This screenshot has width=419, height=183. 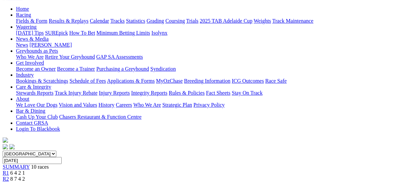 What do you see at coordinates (248, 81) in the screenshot?
I see `a: ICG Outcomes` at bounding box center [248, 81].